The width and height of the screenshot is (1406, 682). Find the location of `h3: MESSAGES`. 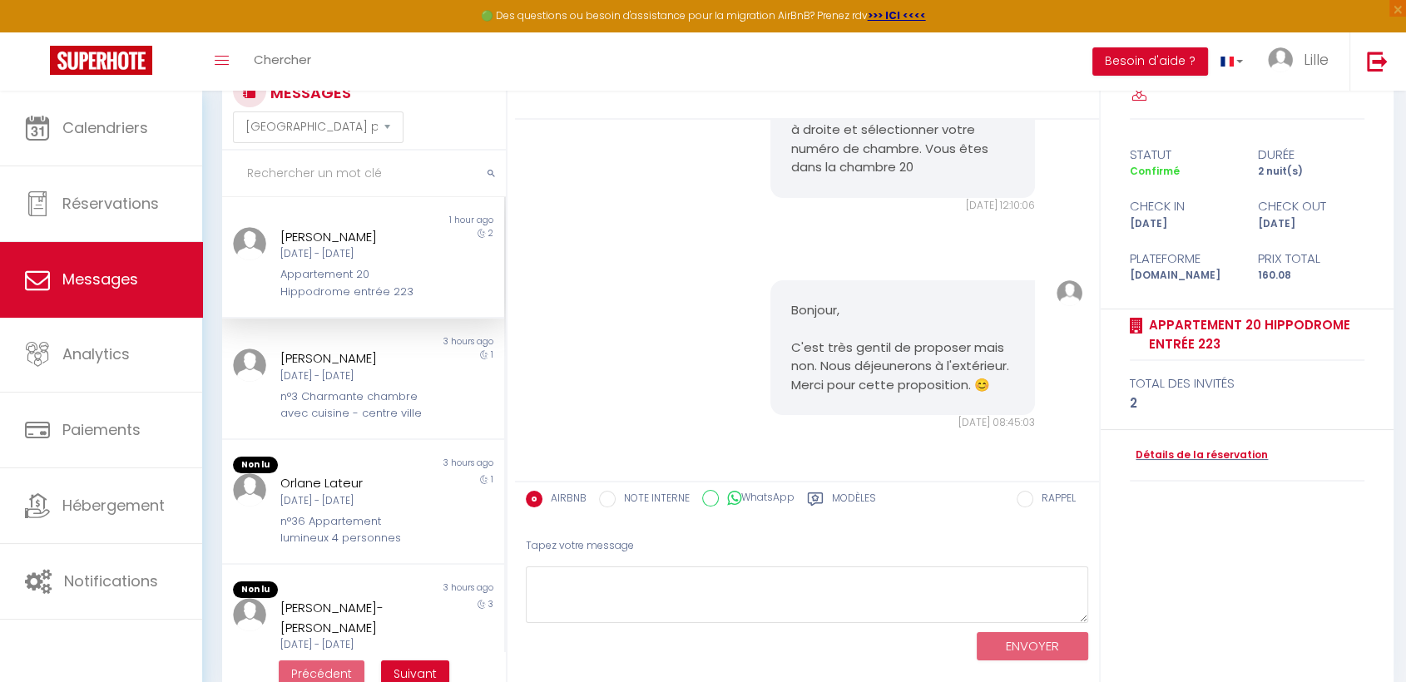

h3: MESSAGES is located at coordinates (309, 92).